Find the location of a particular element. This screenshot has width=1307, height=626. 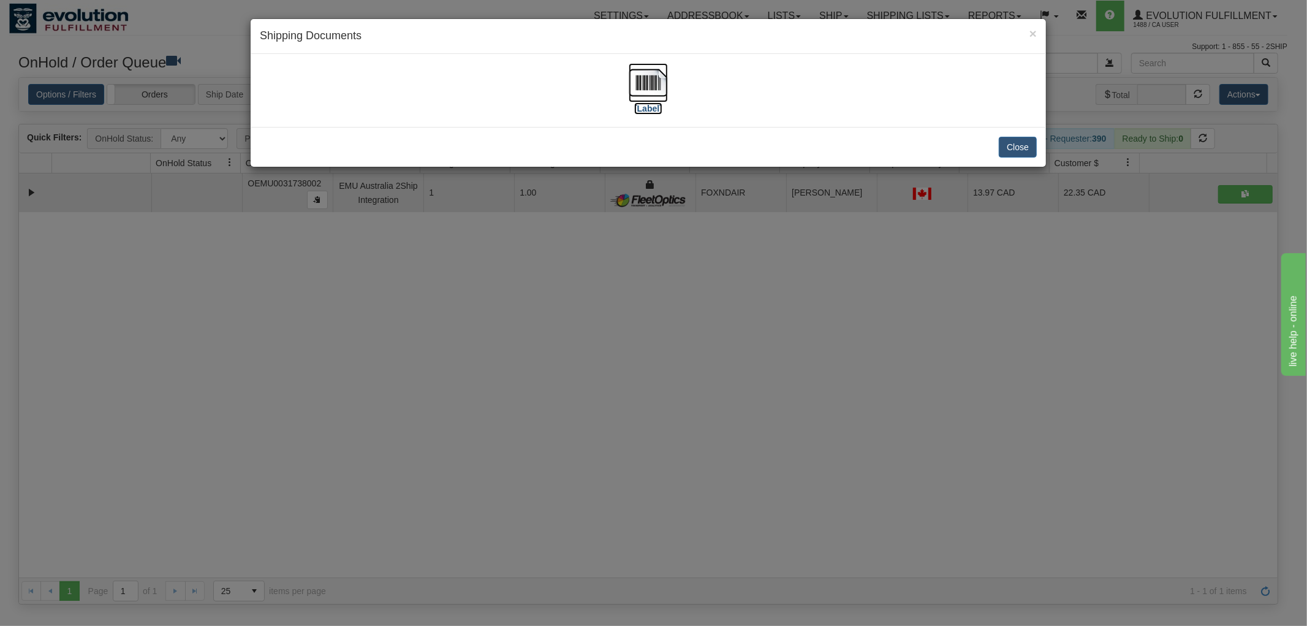

a: [Label] is located at coordinates (648, 94).